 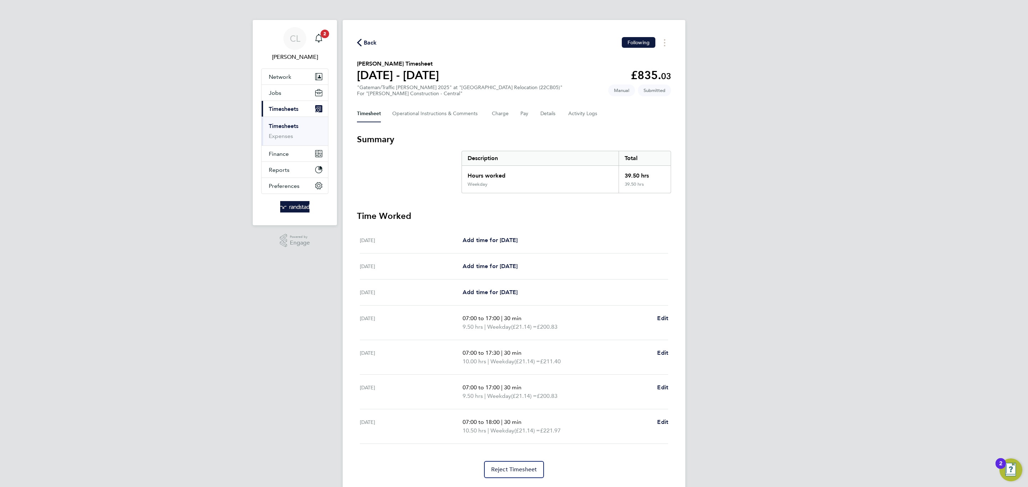 What do you see at coordinates (665, 42) in the screenshot?
I see `button: Timesheets Menu` at bounding box center [665, 42].